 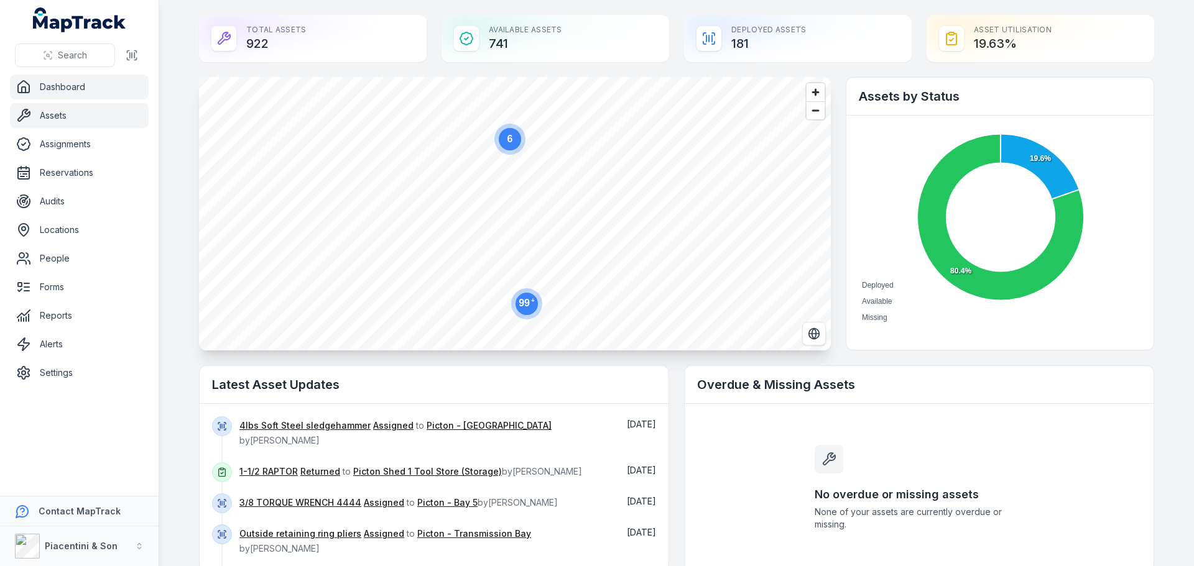 What do you see at coordinates (877, 285) in the screenshot?
I see `span: Deployed` at bounding box center [877, 285].